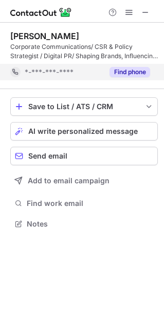 The height and width of the screenshot is (329, 164). Describe the element at coordinates (84, 181) in the screenshot. I see `button: Add to email campaign` at that location.